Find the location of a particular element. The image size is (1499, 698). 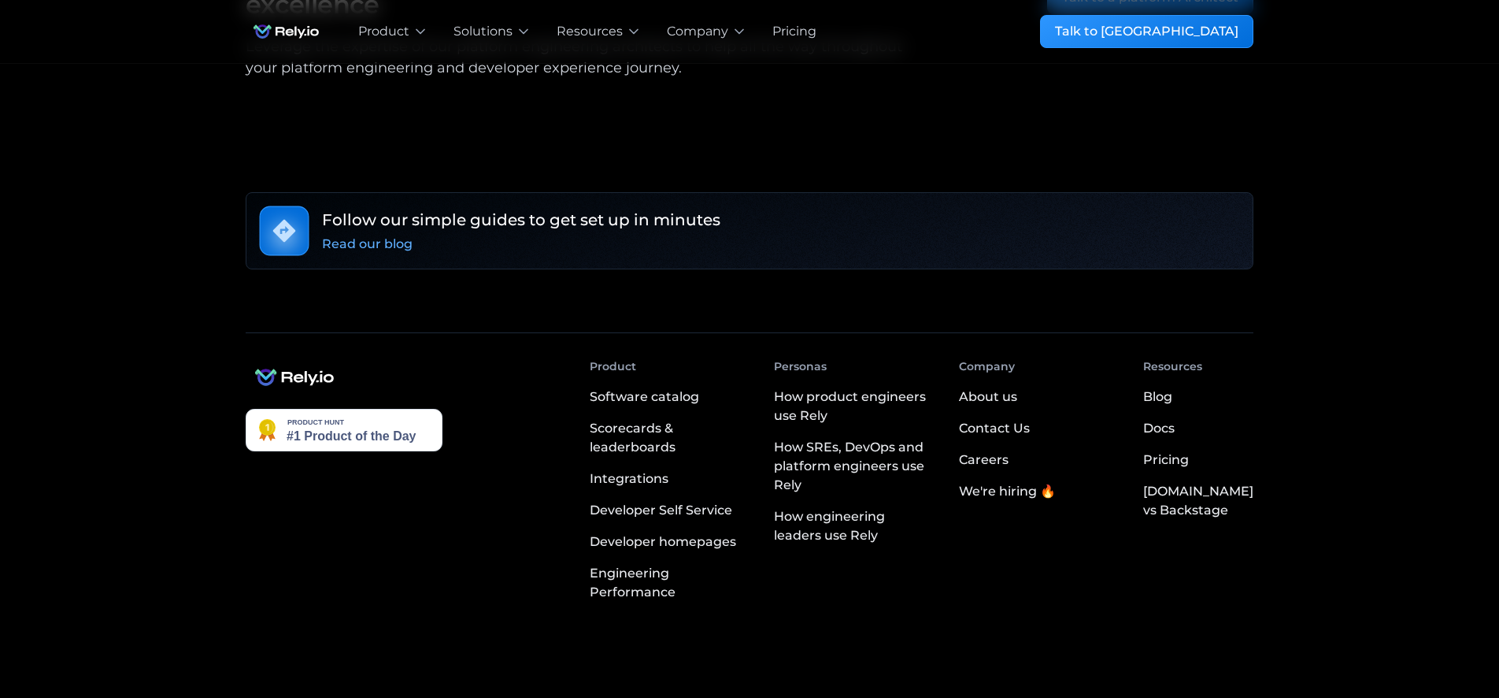

div: We're hiring 🔥 is located at coordinates (1007, 491).